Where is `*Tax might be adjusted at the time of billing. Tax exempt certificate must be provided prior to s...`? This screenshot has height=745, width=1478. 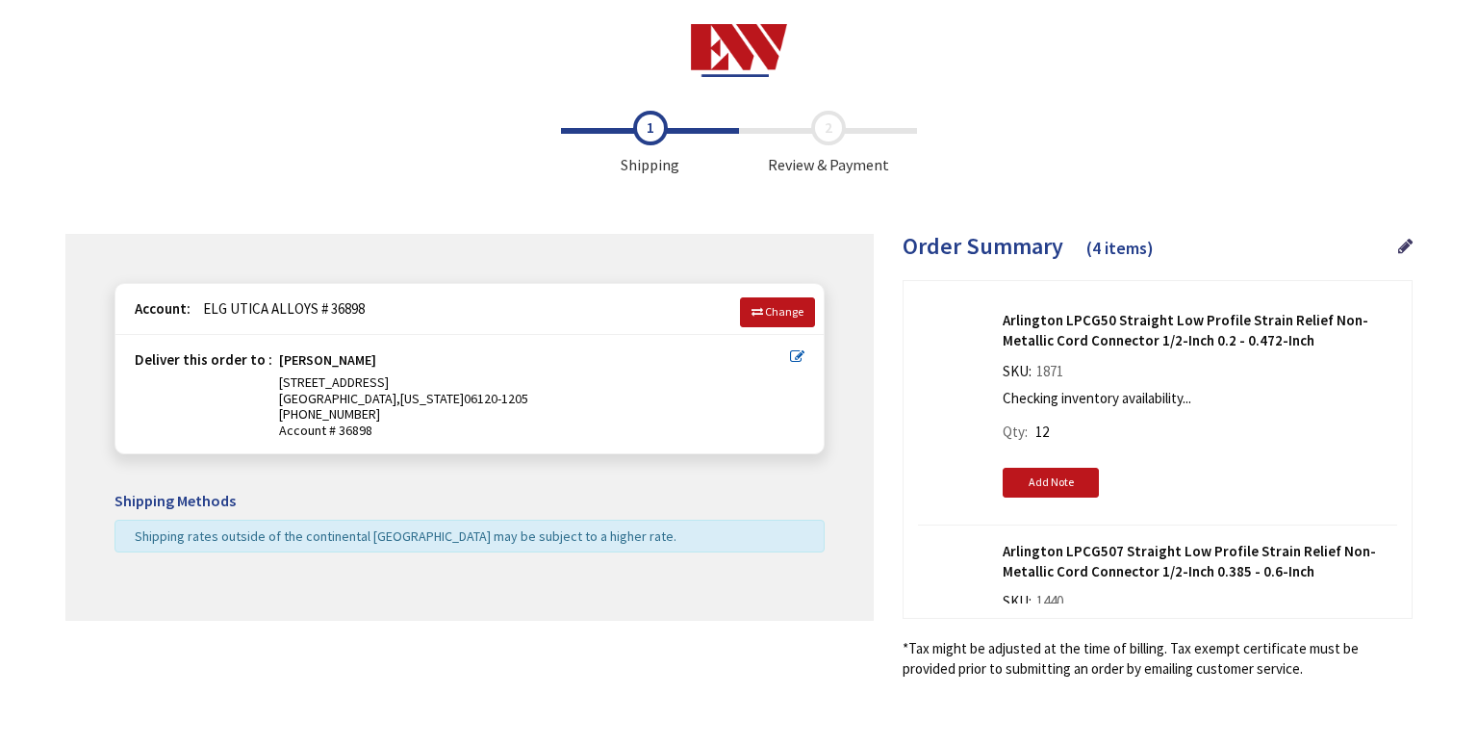
*Tax might be adjusted at the time of billing. Tax exempt certificate must be provided prior to s... is located at coordinates (1157, 658).